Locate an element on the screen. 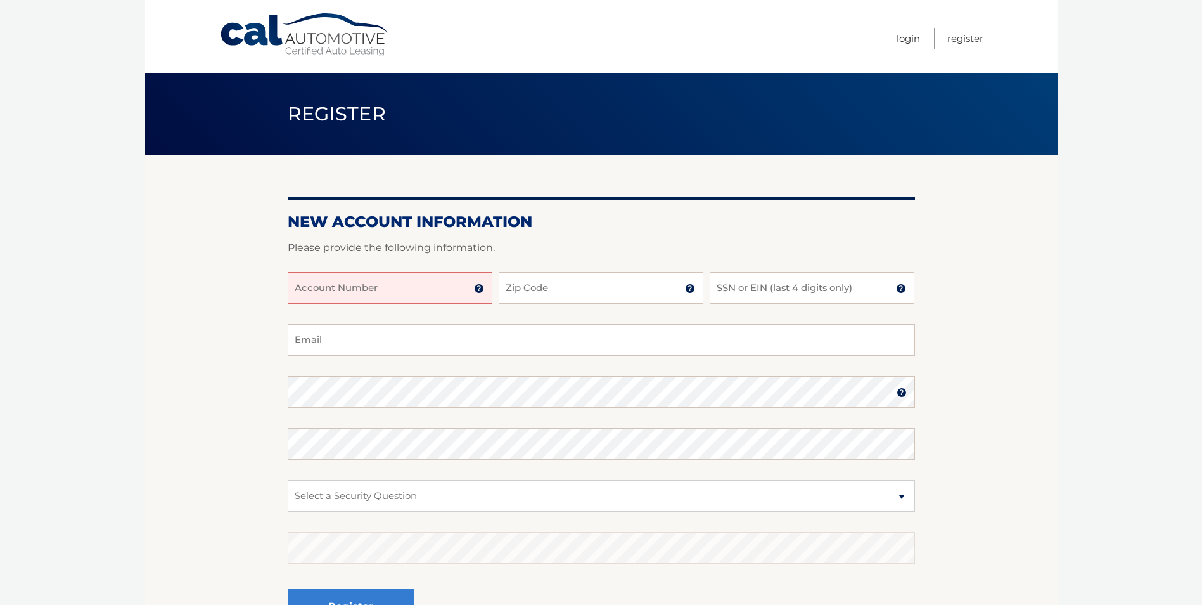 This screenshot has width=1202, height=605. input: Account Number is located at coordinates (390, 288).